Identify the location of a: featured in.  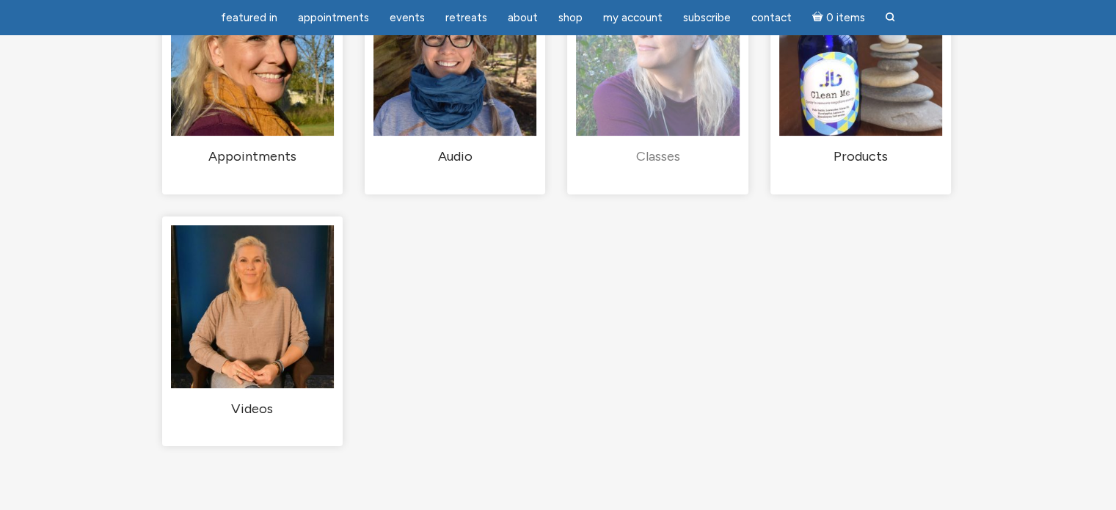
(249, 18).